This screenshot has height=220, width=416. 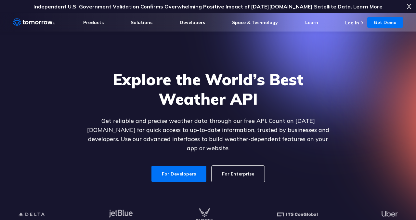 What do you see at coordinates (179, 174) in the screenshot?
I see `a: For Developers` at bounding box center [179, 174].